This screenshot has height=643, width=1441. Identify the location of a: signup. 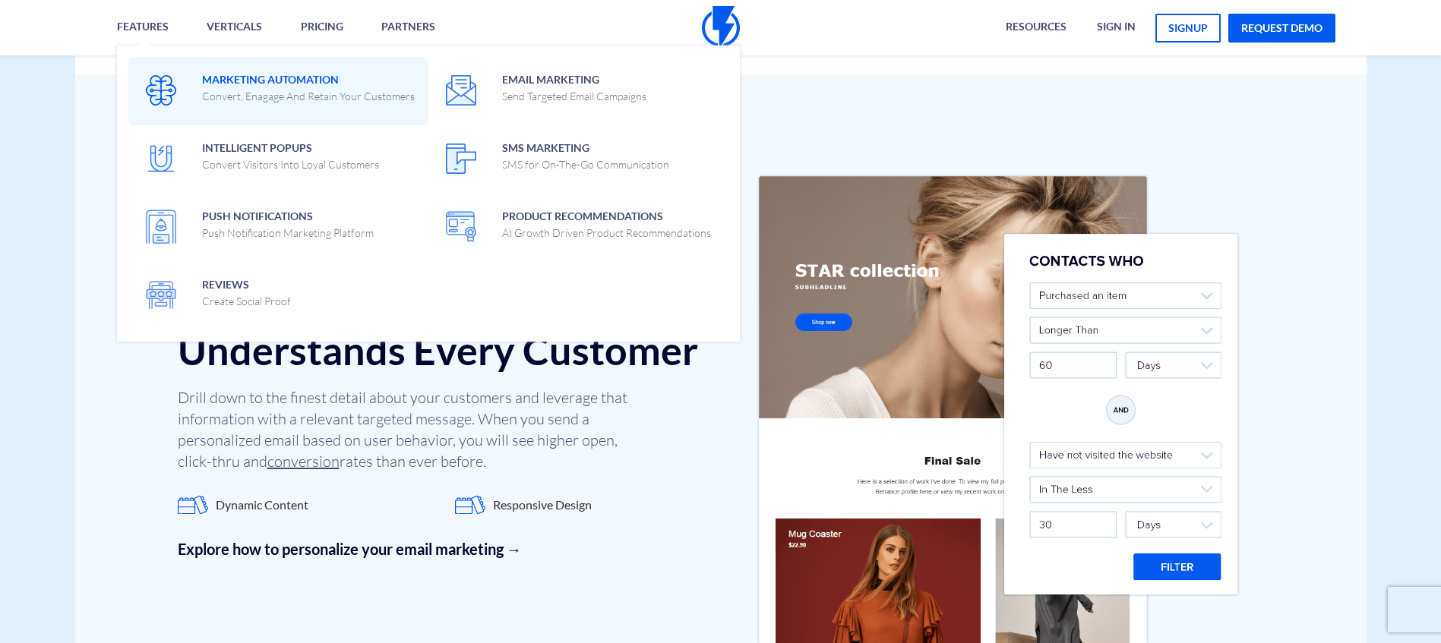
(1188, 28).